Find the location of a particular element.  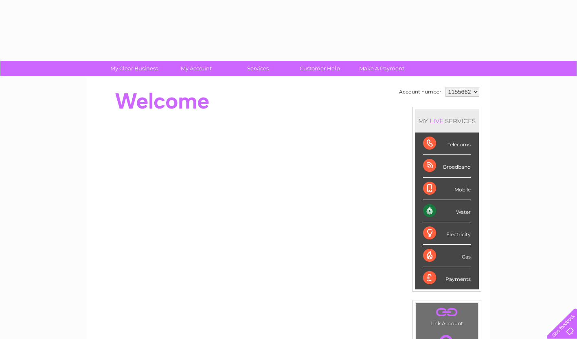

div: Water is located at coordinates (447, 211).